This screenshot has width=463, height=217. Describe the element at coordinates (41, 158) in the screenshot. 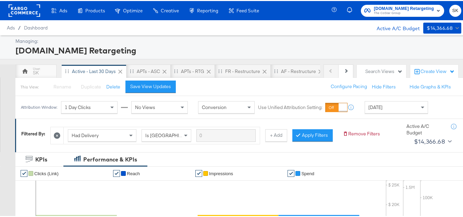

I see `div: KPIs` at that location.